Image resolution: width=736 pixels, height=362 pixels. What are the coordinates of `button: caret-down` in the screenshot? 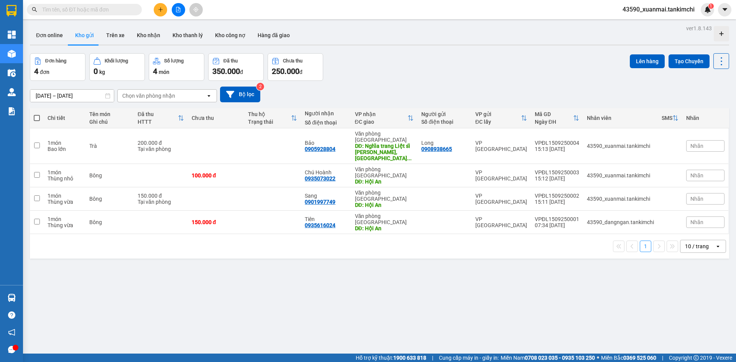 It's located at (724, 10).